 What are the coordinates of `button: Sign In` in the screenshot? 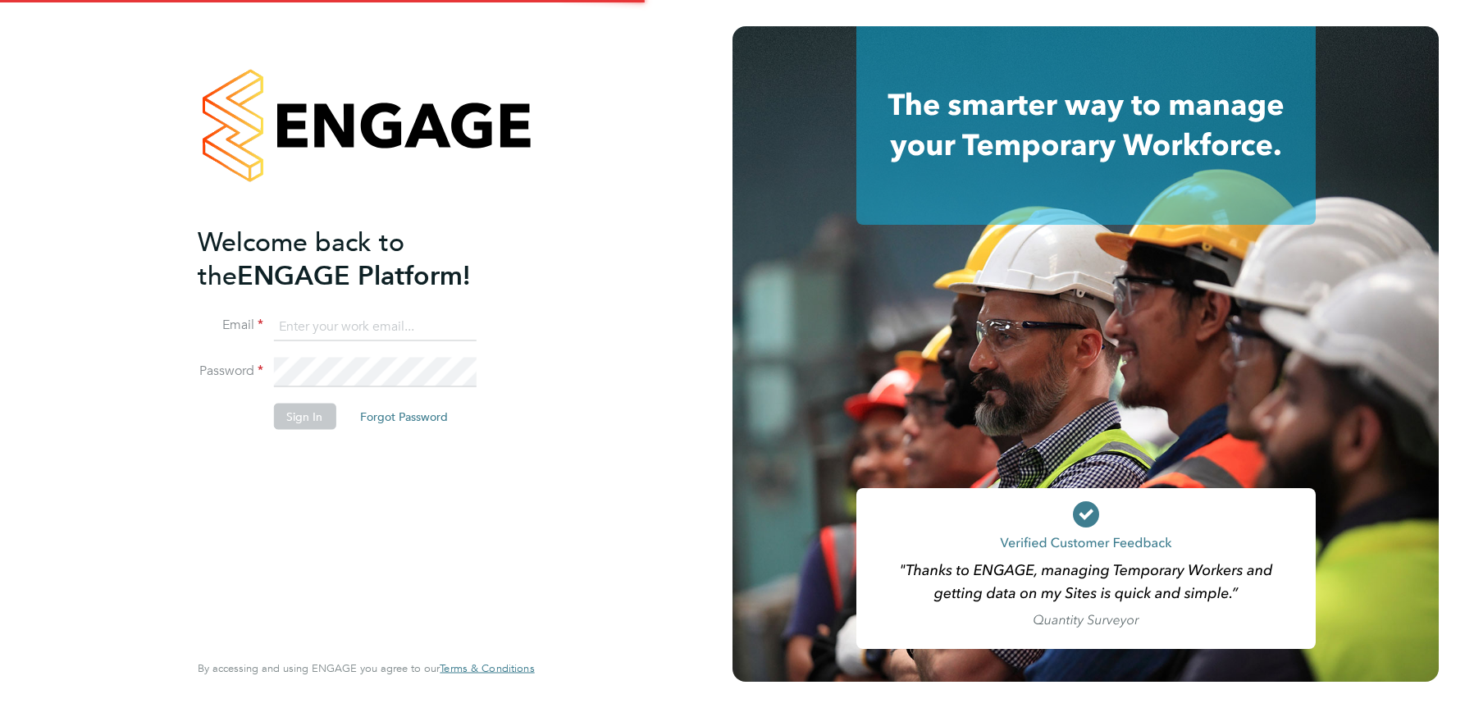 It's located at (304, 417).